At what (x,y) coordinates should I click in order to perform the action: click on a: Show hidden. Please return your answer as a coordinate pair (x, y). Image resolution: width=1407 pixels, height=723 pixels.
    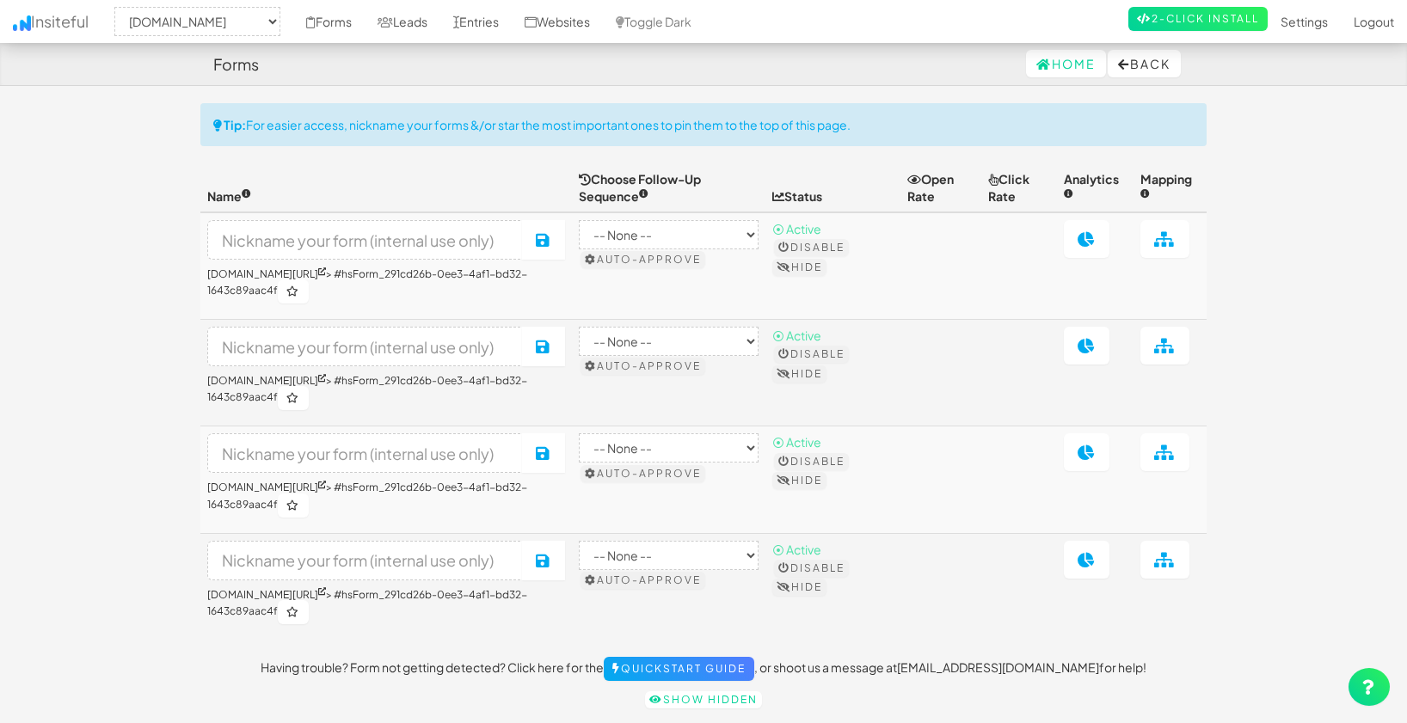
    Looking at the image, I should click on (703, 700).